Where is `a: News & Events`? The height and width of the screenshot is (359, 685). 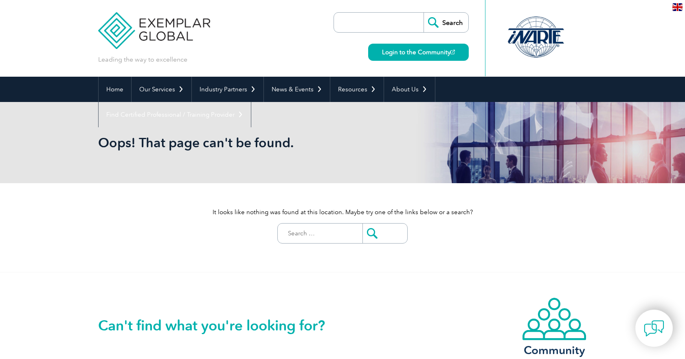 a: News & Events is located at coordinates (297, 89).